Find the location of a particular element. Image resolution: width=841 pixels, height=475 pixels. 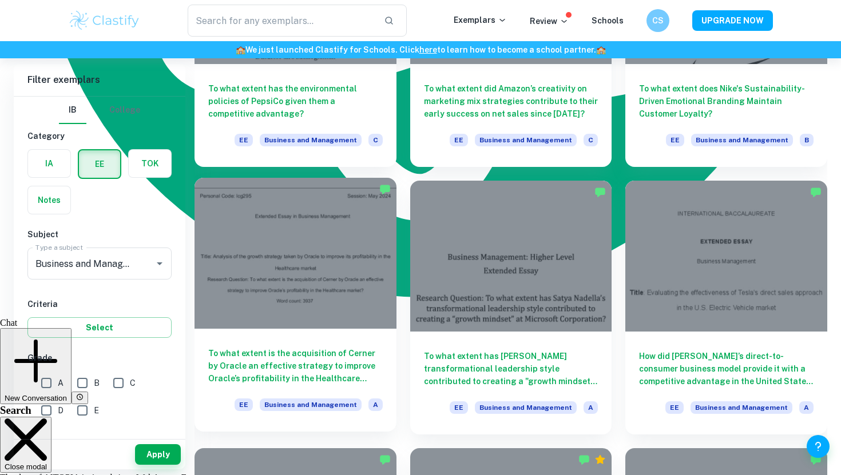

img: Clastify logo is located at coordinates (104, 21).